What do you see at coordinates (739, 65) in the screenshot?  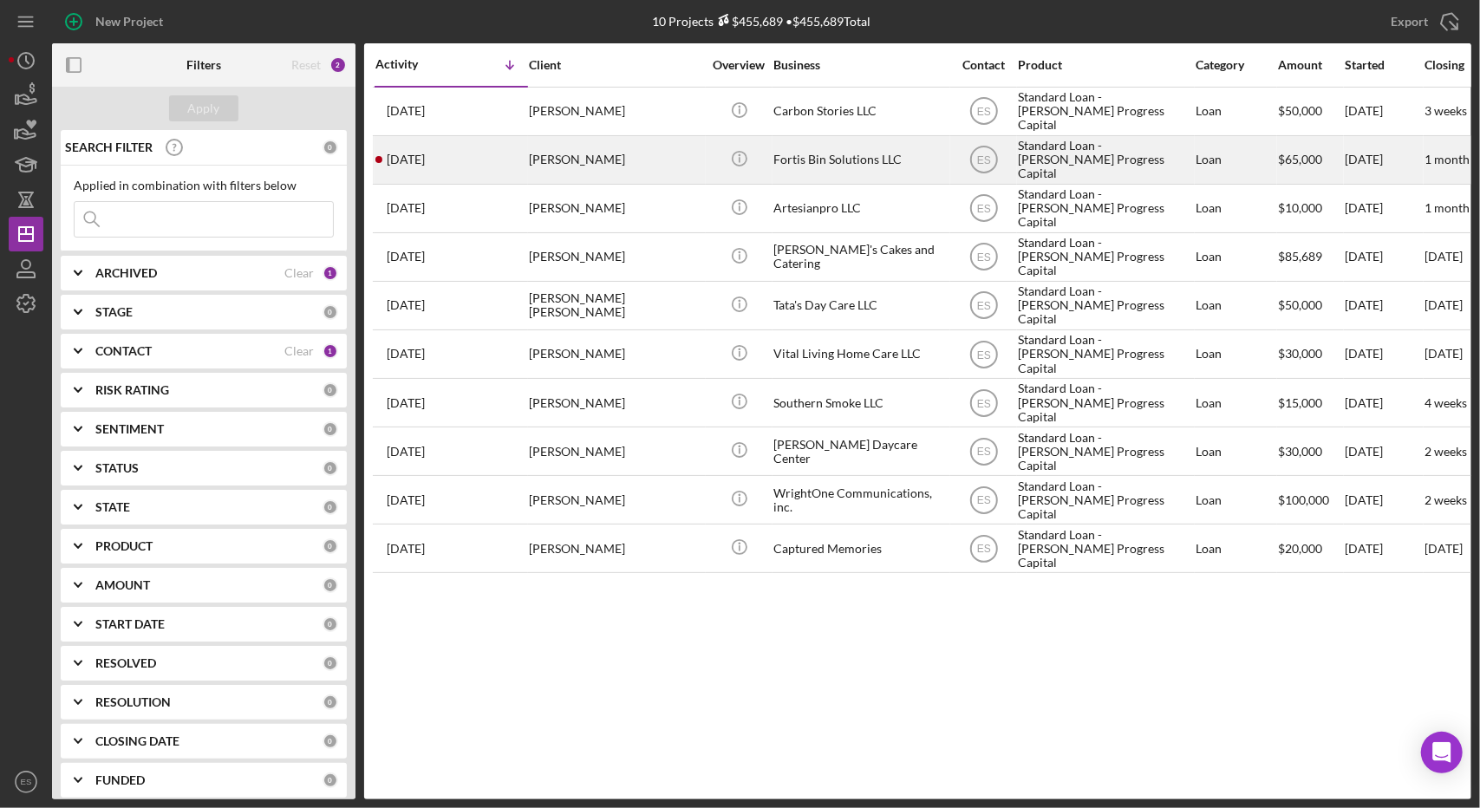 I see `div: Overview` at bounding box center [739, 65].